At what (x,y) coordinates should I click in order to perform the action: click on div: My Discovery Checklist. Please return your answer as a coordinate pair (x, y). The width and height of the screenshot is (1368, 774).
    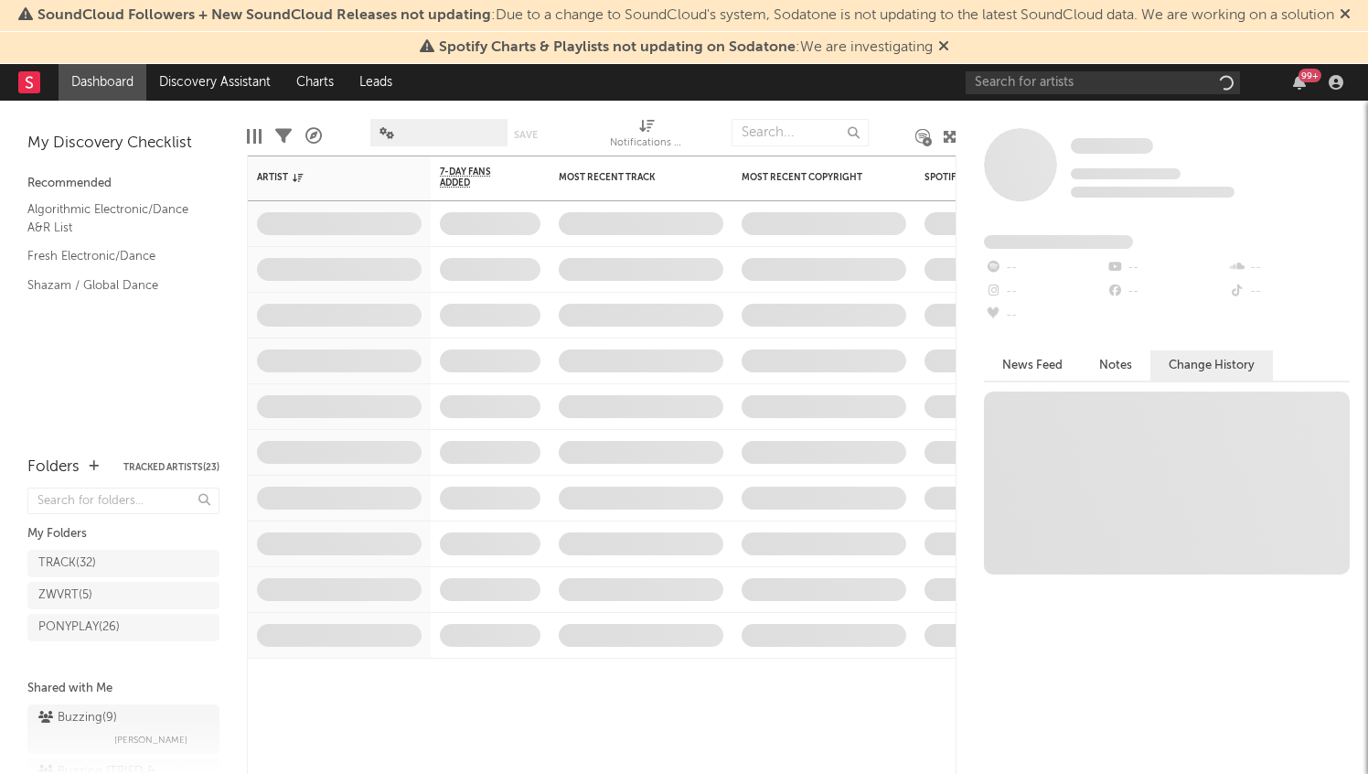
    Looking at the image, I should click on (123, 144).